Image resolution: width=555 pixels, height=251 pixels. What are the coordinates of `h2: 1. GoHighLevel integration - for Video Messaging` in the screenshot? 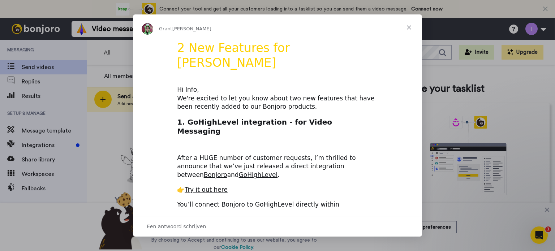 It's located at (278, 129).